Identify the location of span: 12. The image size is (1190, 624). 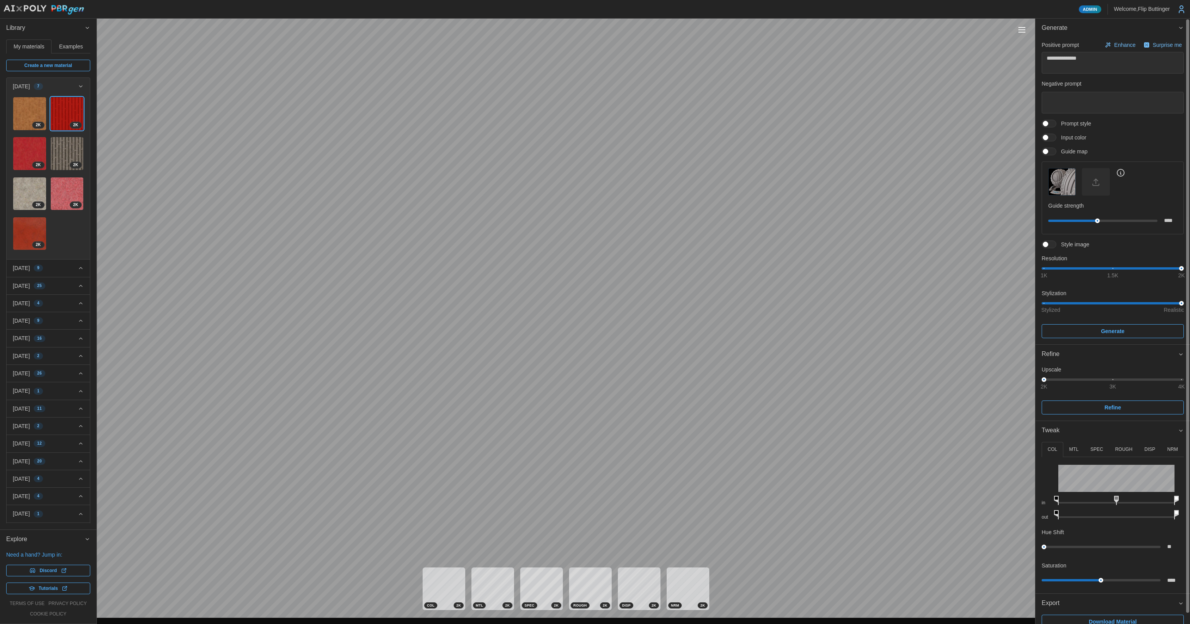
(39, 443).